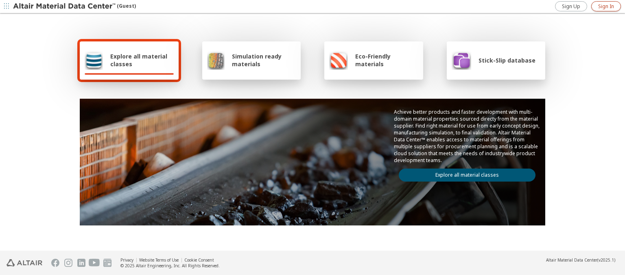 Image resolution: width=625 pixels, height=275 pixels. What do you see at coordinates (606, 6) in the screenshot?
I see `a: Sign In` at bounding box center [606, 6].